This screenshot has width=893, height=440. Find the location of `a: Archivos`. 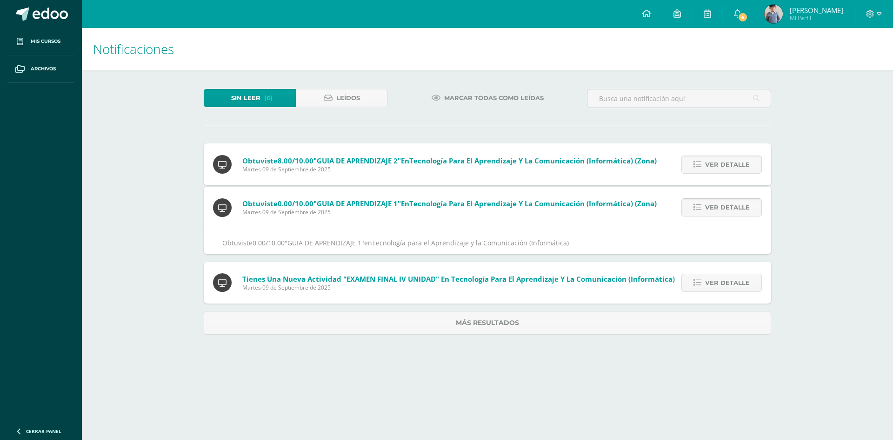

a: Archivos is located at coordinates (41, 69).